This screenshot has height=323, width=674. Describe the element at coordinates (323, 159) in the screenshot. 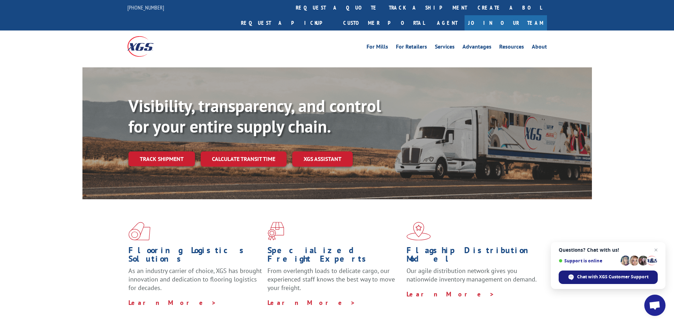

I see `a: XGS ASSISTANT` at that location.